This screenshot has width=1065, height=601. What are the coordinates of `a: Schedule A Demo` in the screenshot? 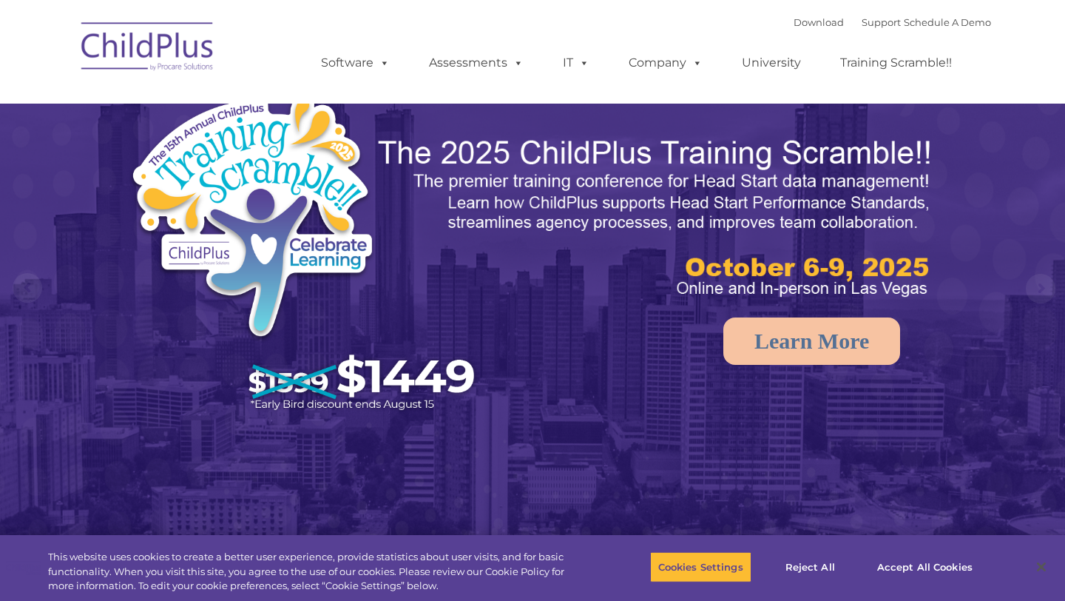 It's located at (948, 22).